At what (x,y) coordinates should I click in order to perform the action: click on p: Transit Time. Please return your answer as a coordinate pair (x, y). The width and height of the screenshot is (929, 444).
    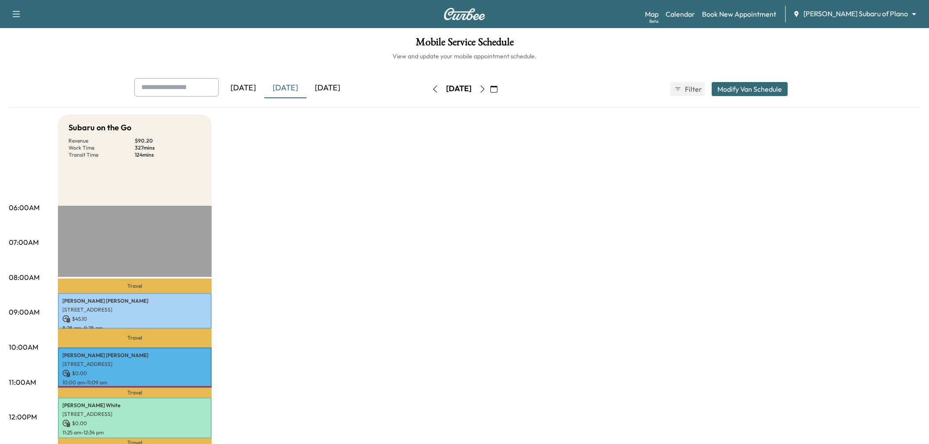
    Looking at the image, I should click on (101, 155).